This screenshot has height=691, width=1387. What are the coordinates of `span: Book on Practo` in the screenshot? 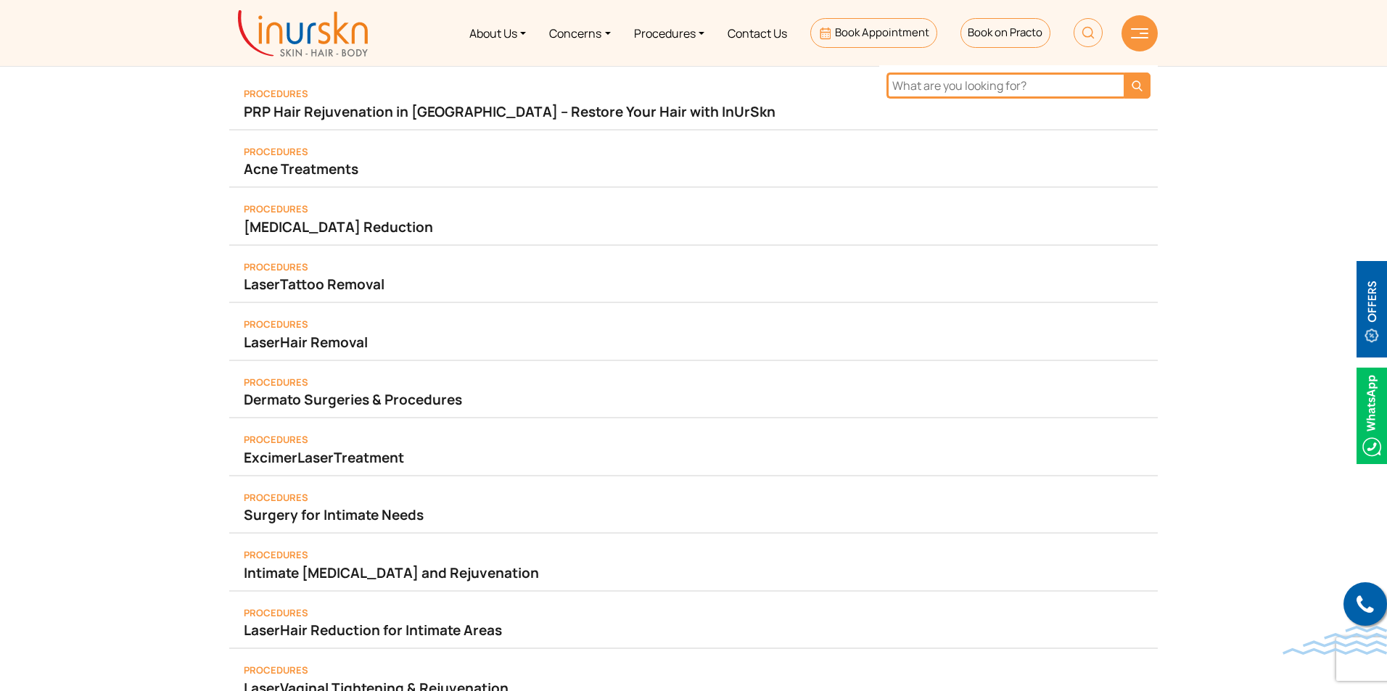 It's located at (1005, 32).